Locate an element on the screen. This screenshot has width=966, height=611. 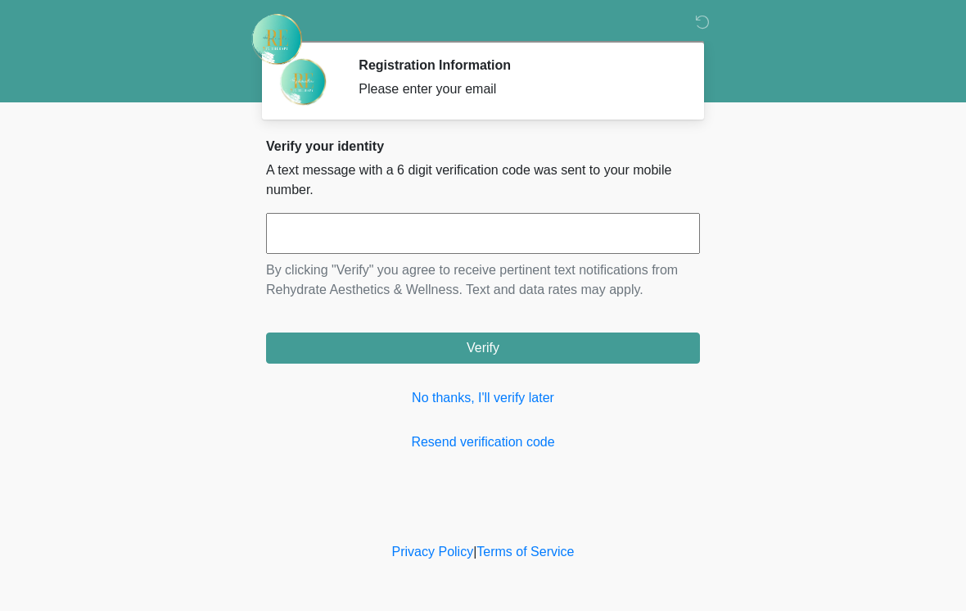
p: By clicking "Verify" you agree to receive pertinent text notifications from Rehydrate Aesthetics ... is located at coordinates (483, 280).